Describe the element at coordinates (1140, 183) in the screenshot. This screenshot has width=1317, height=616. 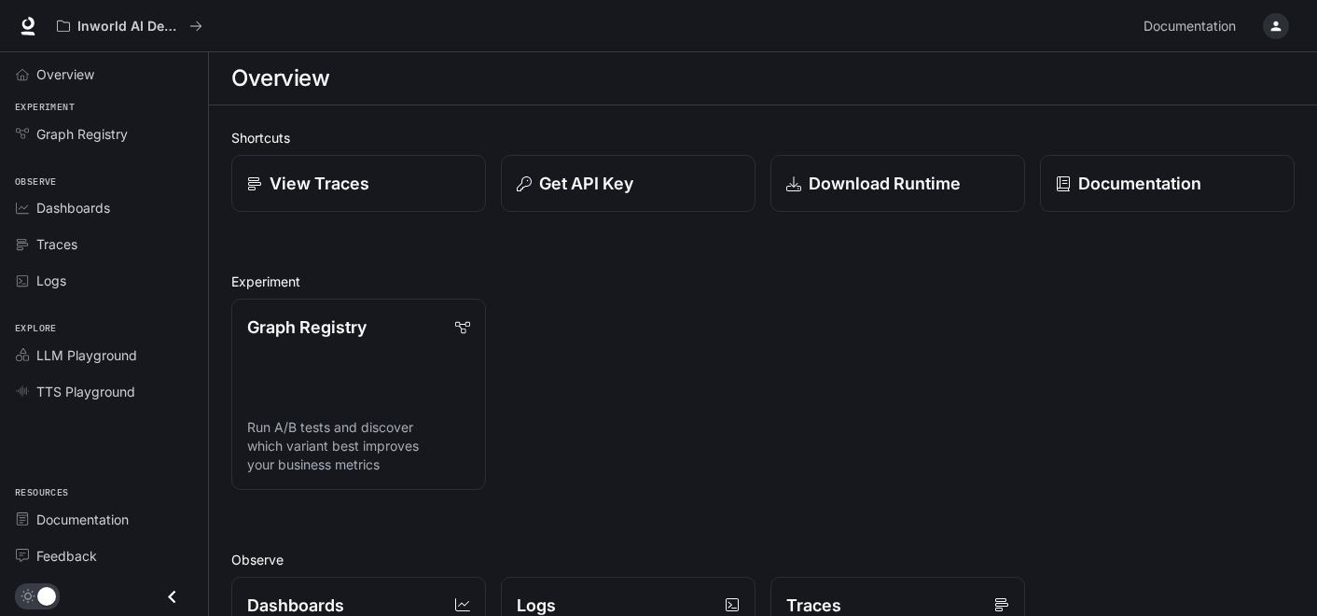
I see `p: Documentation` at that location.